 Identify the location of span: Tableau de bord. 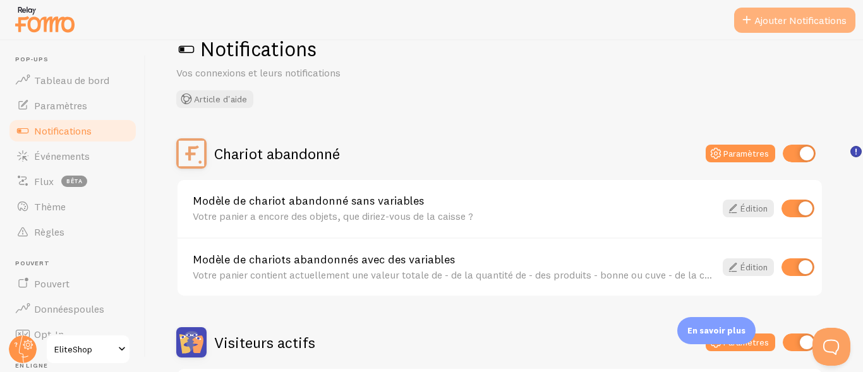
(71, 80).